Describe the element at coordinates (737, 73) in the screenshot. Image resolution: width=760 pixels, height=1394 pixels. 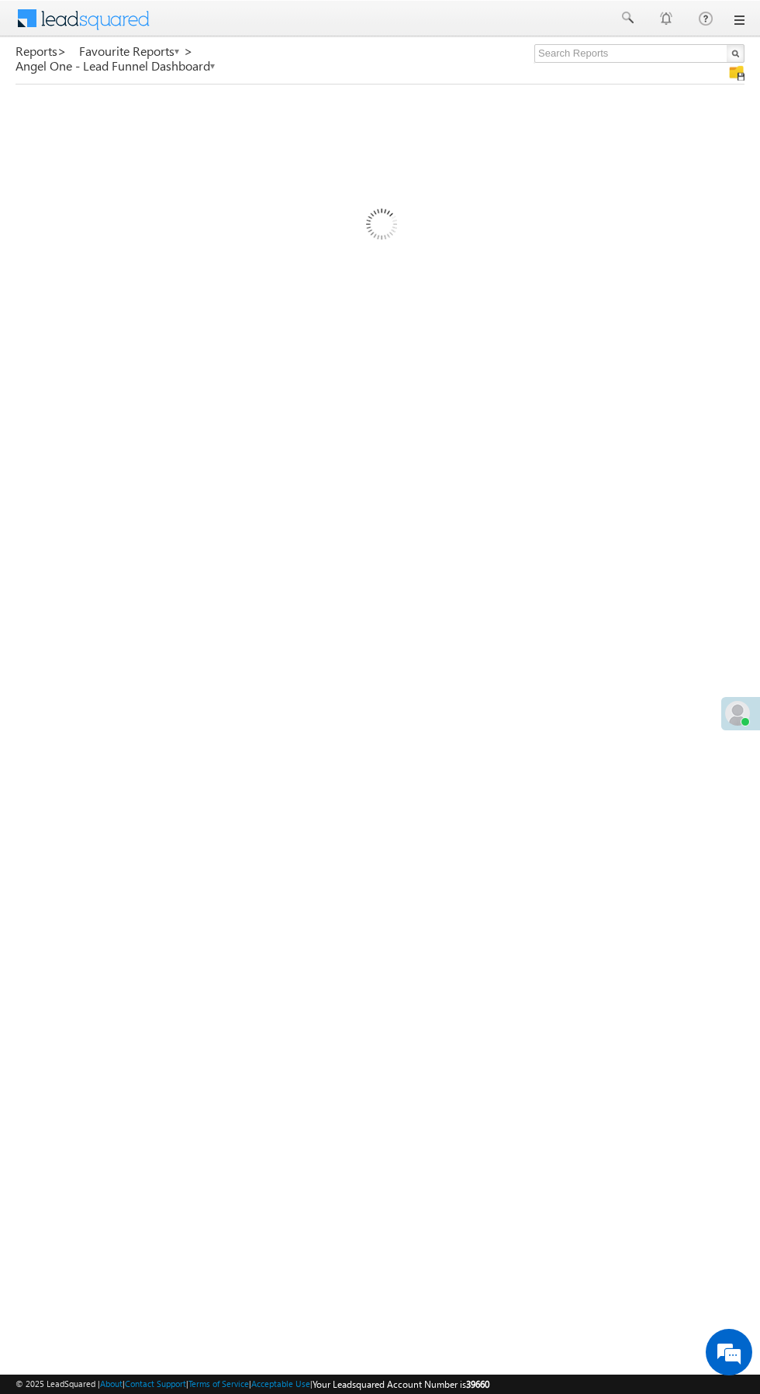
I see `img: Manage all your saved reports!` at that location.